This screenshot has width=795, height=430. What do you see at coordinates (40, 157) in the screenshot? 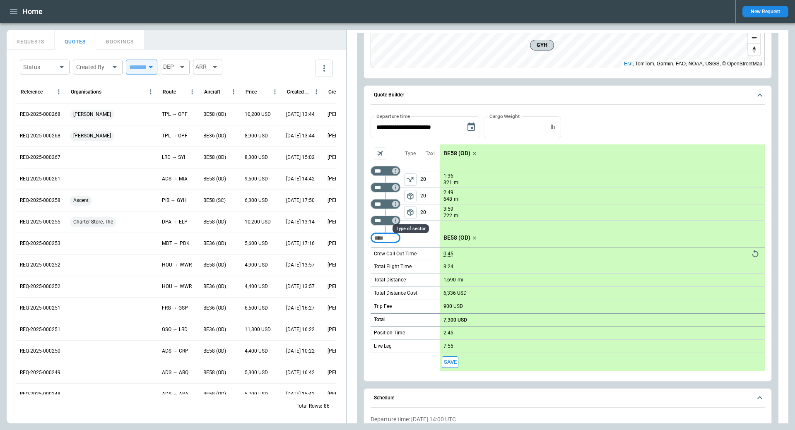
I see `p: REQ-2025-000267` at bounding box center [40, 157].